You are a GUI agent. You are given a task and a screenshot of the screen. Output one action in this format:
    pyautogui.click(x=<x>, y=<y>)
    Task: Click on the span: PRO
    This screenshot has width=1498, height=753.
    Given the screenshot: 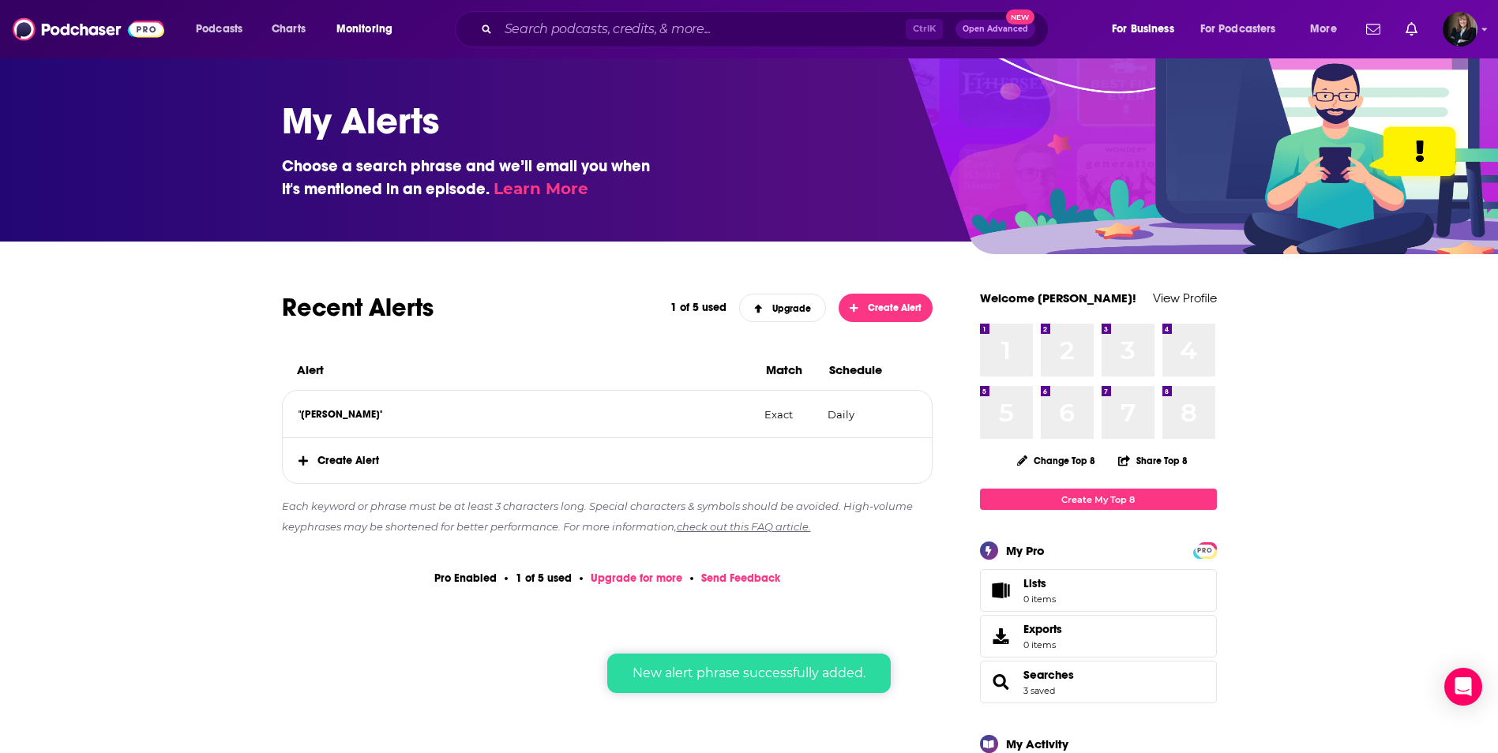 What is the action you would take?
    pyautogui.click(x=1205, y=550)
    